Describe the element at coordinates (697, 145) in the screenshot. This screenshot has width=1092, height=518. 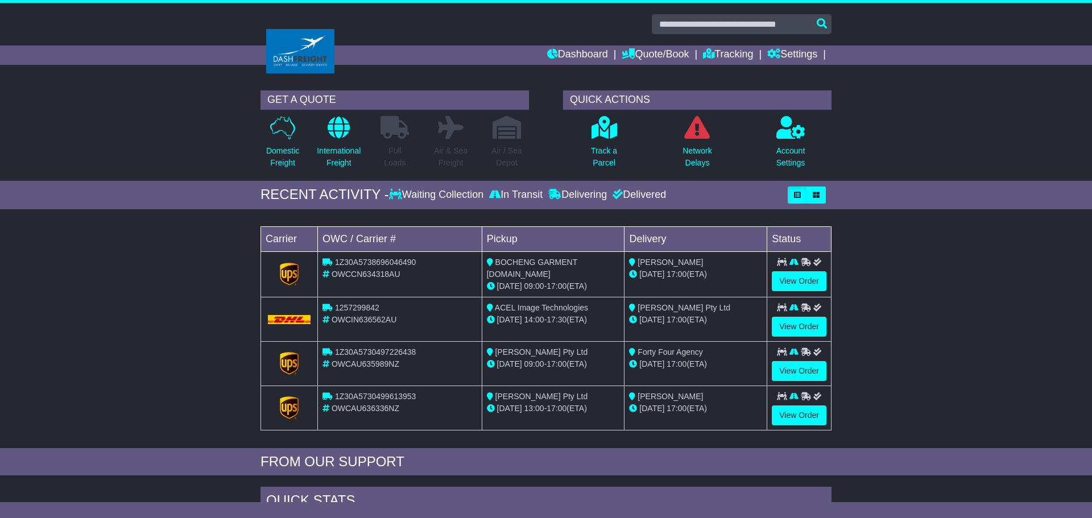
I see `a: NetworkDelays` at that location.